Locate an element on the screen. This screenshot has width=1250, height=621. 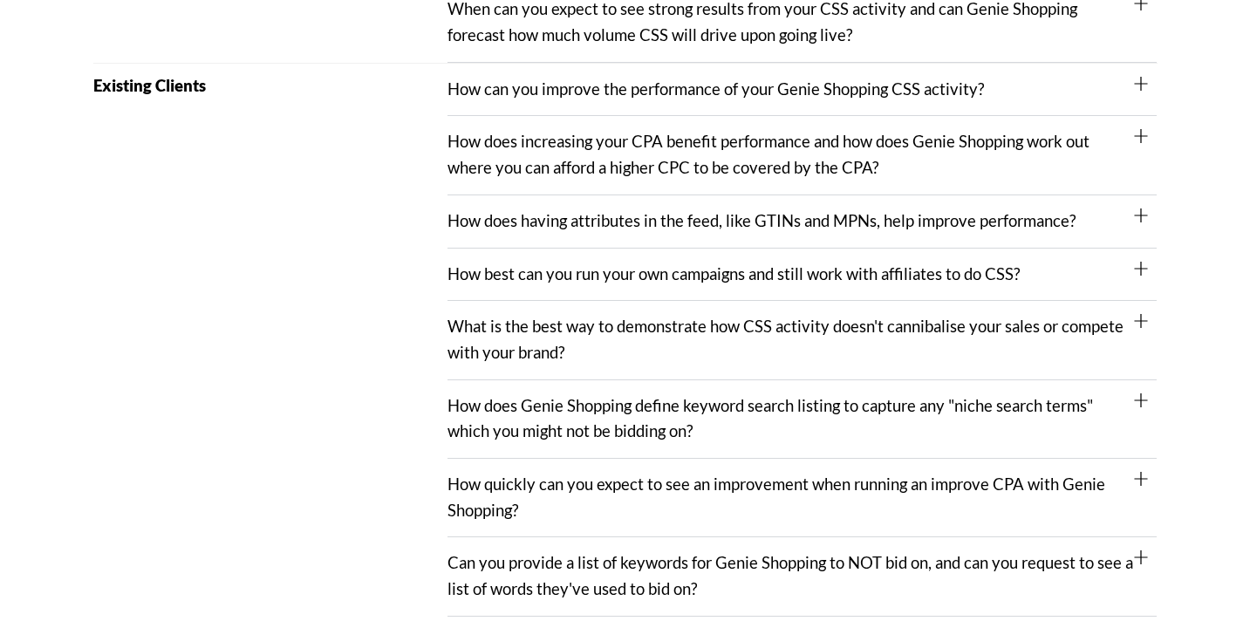
div: How does Genie Shopping define keyword search listing to capture any "niche search terms" which y... is located at coordinates (801, 419).